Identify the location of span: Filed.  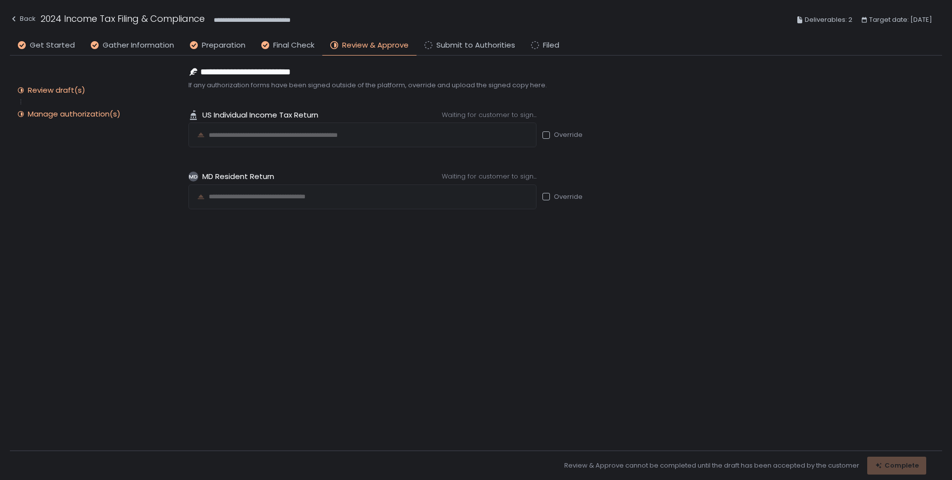
(551, 45).